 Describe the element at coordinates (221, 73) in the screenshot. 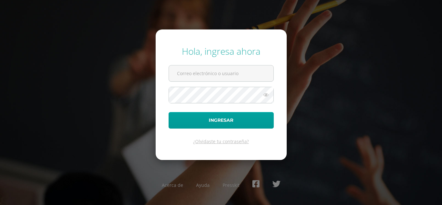

I see `input: Correo electrónico o usuario` at that location.